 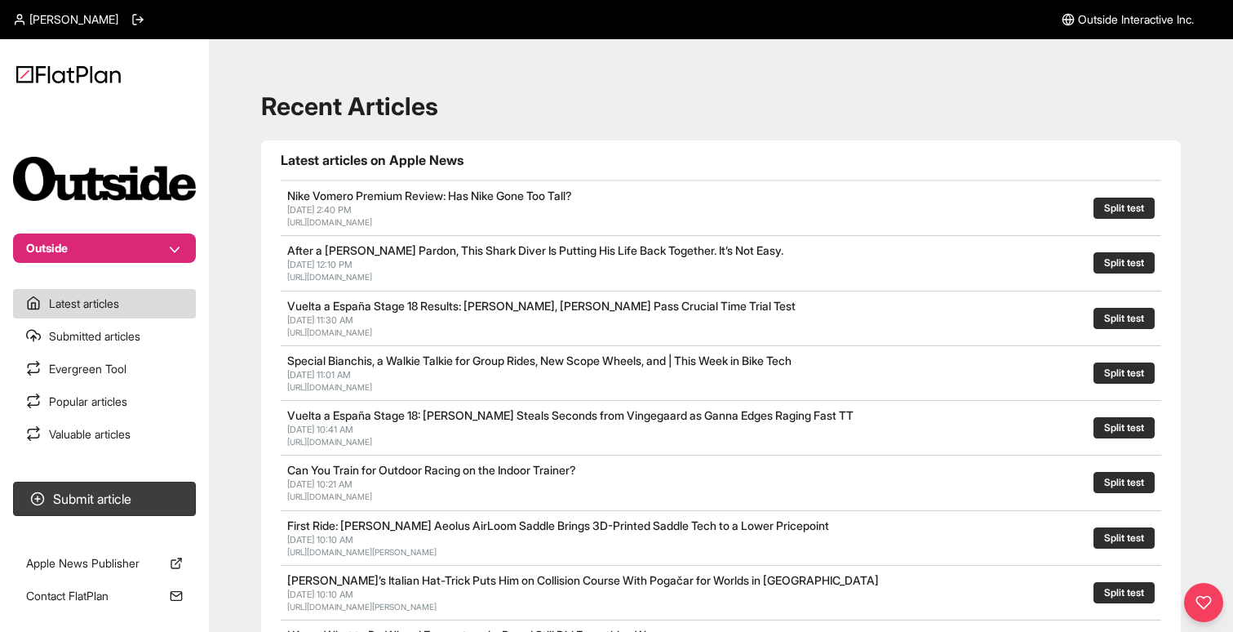 I want to click on a: Apple News Publisher, so click(x=104, y=563).